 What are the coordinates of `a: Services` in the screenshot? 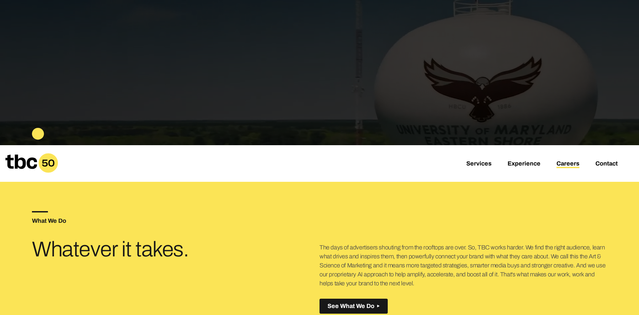 It's located at (479, 164).